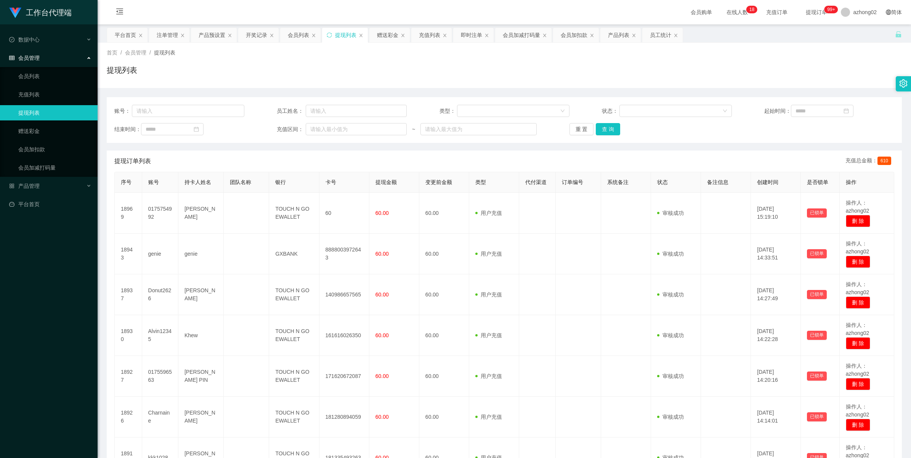  I want to click on td: Alvin12345, so click(160, 335).